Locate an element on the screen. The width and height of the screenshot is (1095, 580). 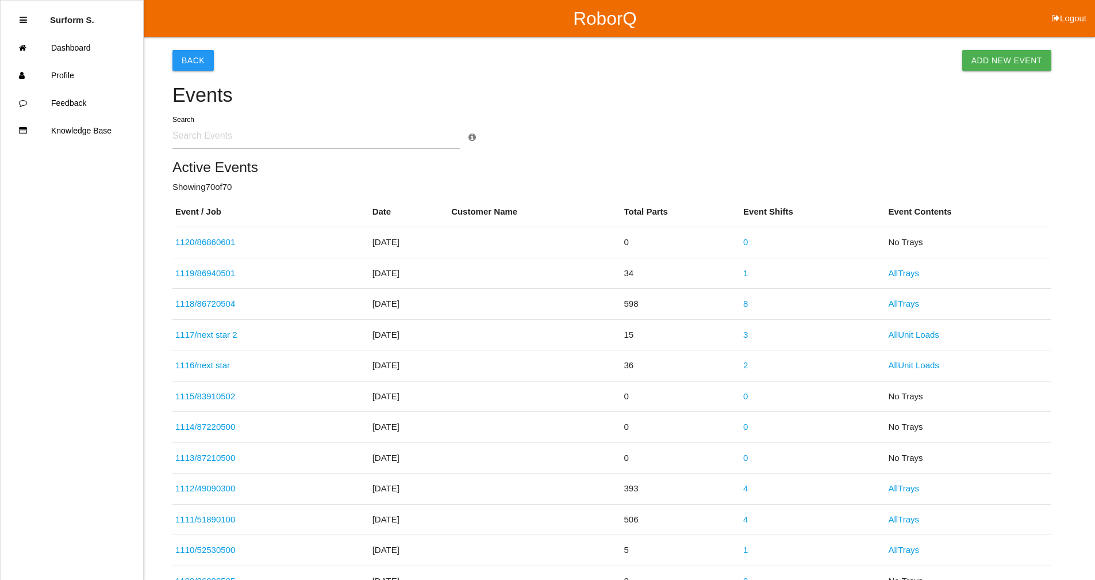
th: Customer Name is located at coordinates (535, 212).